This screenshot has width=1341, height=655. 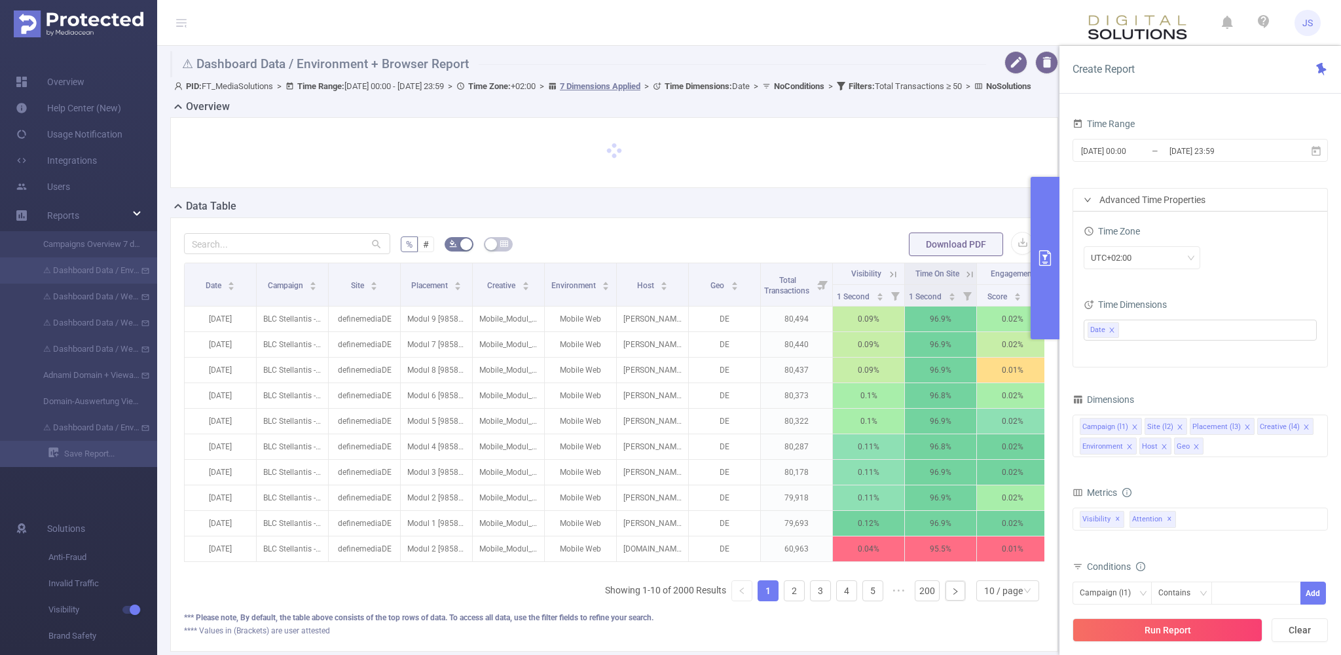 What do you see at coordinates (868, 523) in the screenshot?
I see `p: 0.12%` at bounding box center [868, 523].